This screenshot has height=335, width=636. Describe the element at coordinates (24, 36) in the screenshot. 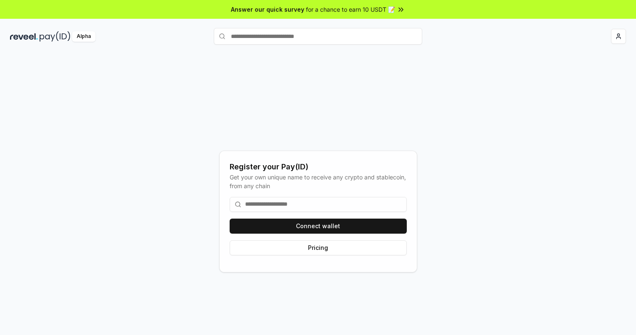

I see `img: reveel_dark` at that location.